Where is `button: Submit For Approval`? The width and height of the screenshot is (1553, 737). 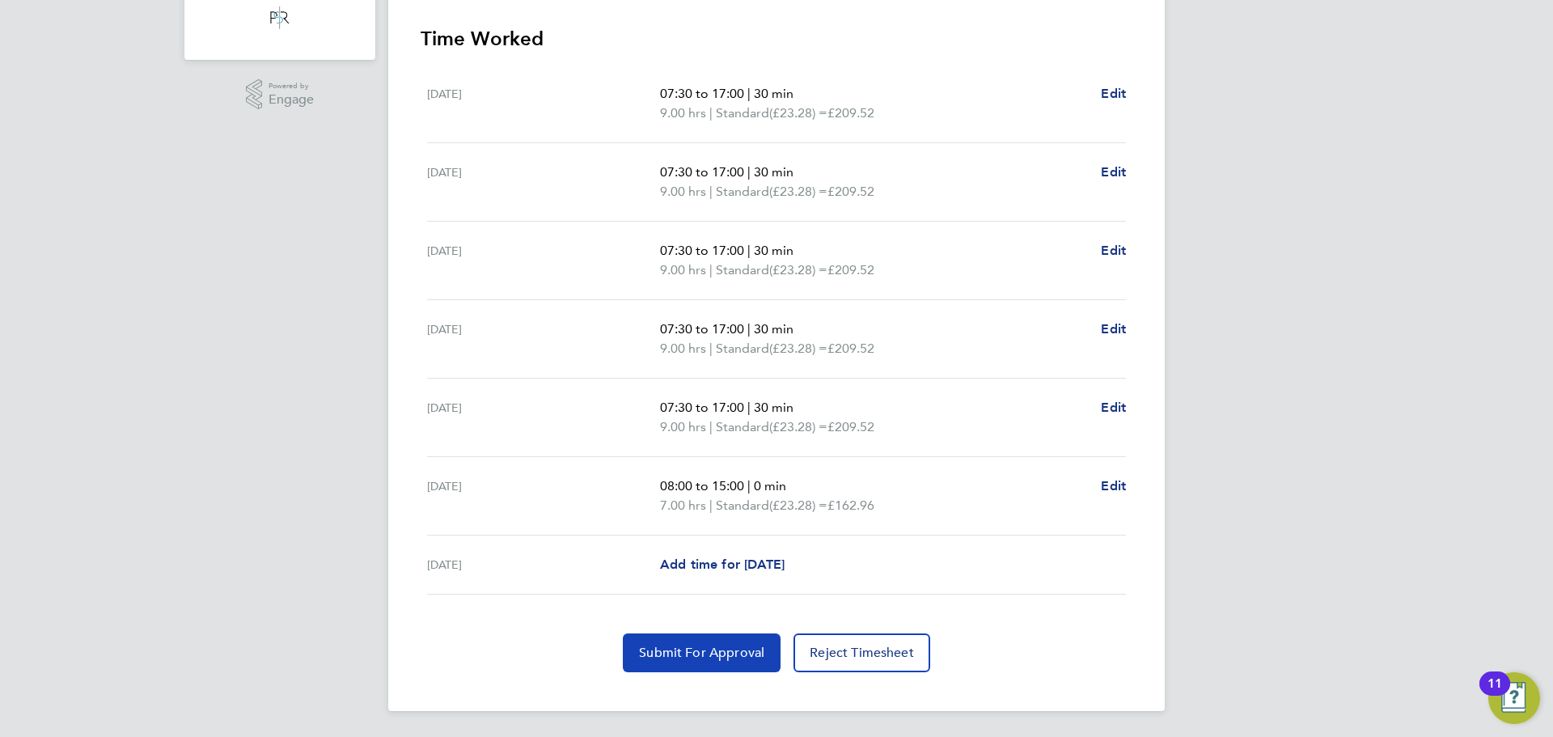
button: Submit For Approval is located at coordinates (701, 653).